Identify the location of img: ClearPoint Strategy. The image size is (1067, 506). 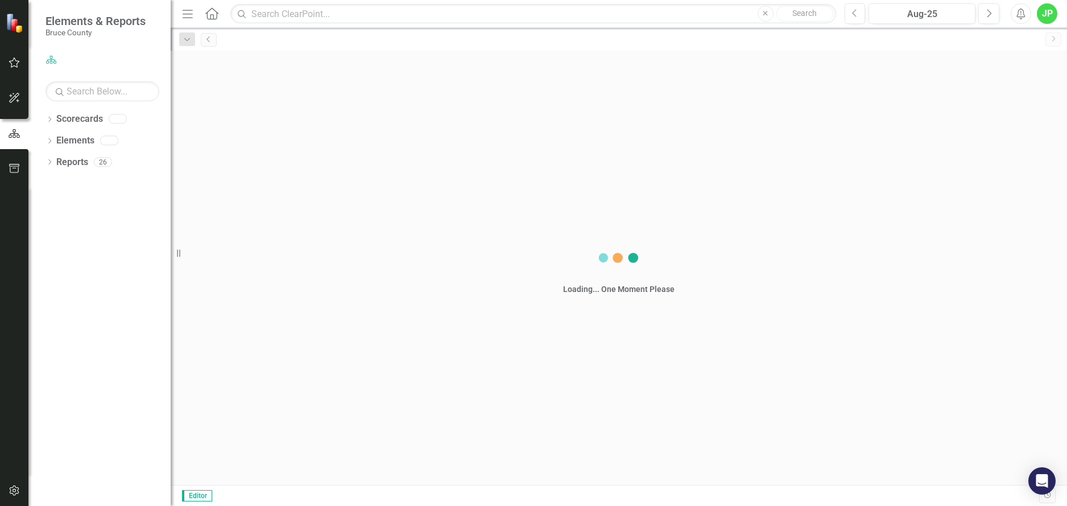
(15, 23).